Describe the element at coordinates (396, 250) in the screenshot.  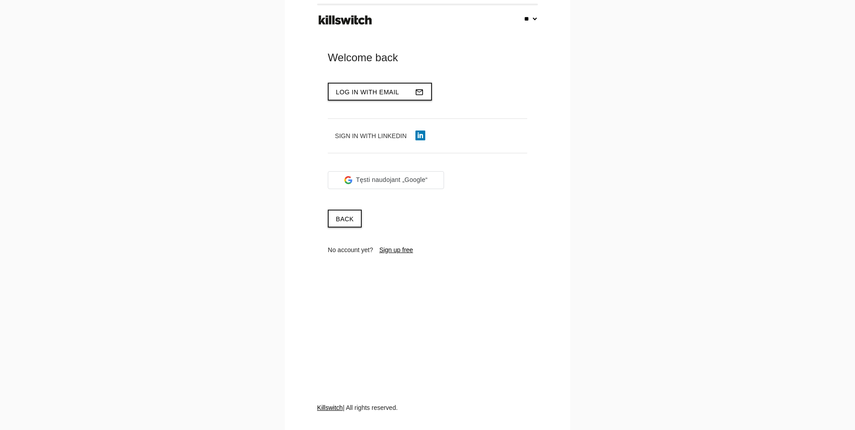
I see `a: Sign up free` at that location.